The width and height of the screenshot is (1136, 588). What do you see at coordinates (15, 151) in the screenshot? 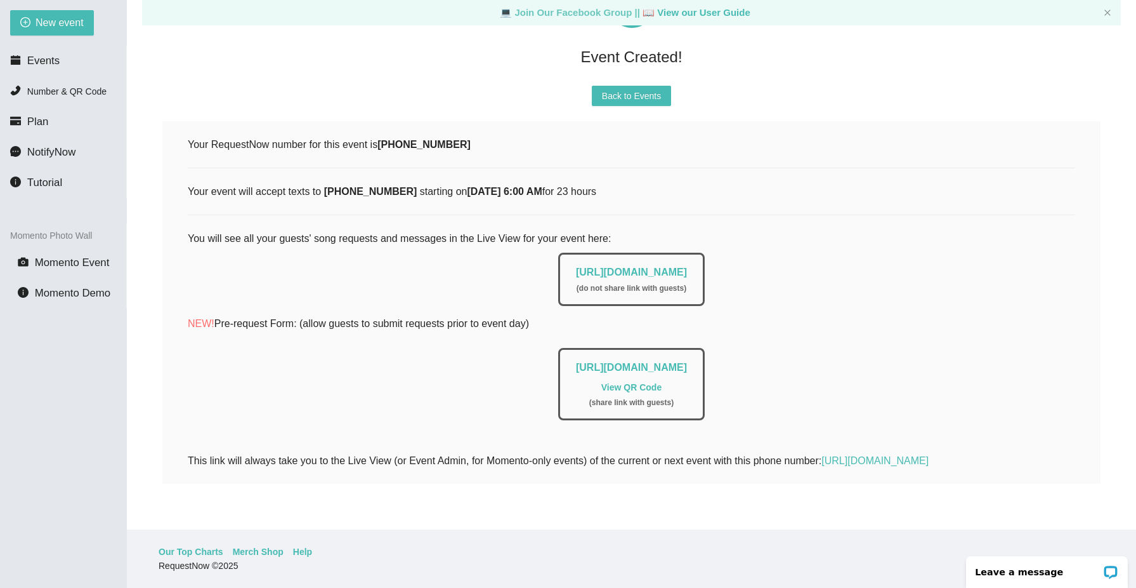
I see `span: message` at bounding box center [15, 151].